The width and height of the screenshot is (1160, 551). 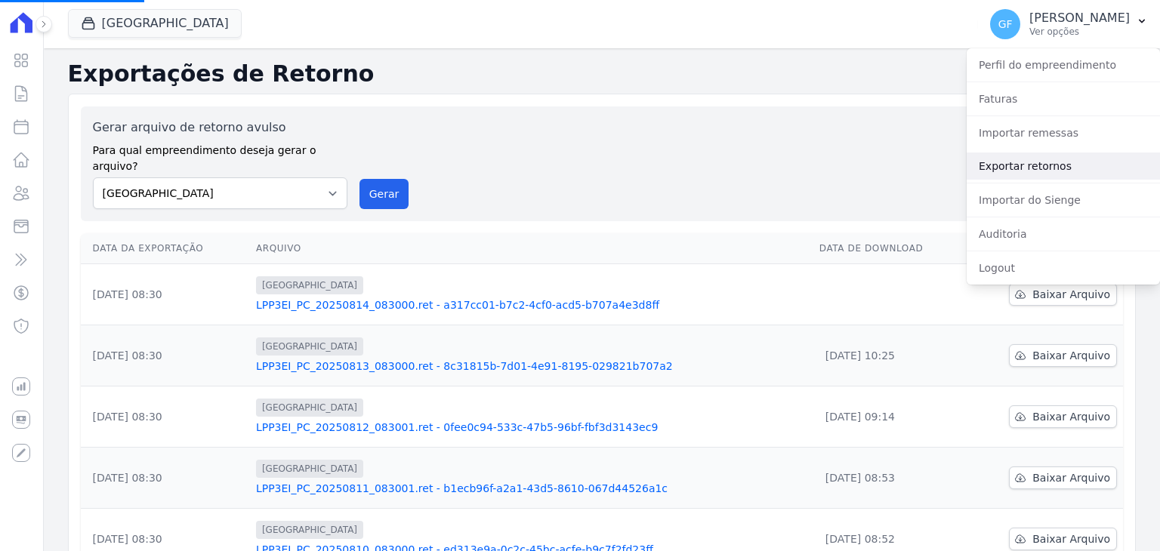 I want to click on a: Exportar retornos, so click(x=1064, y=166).